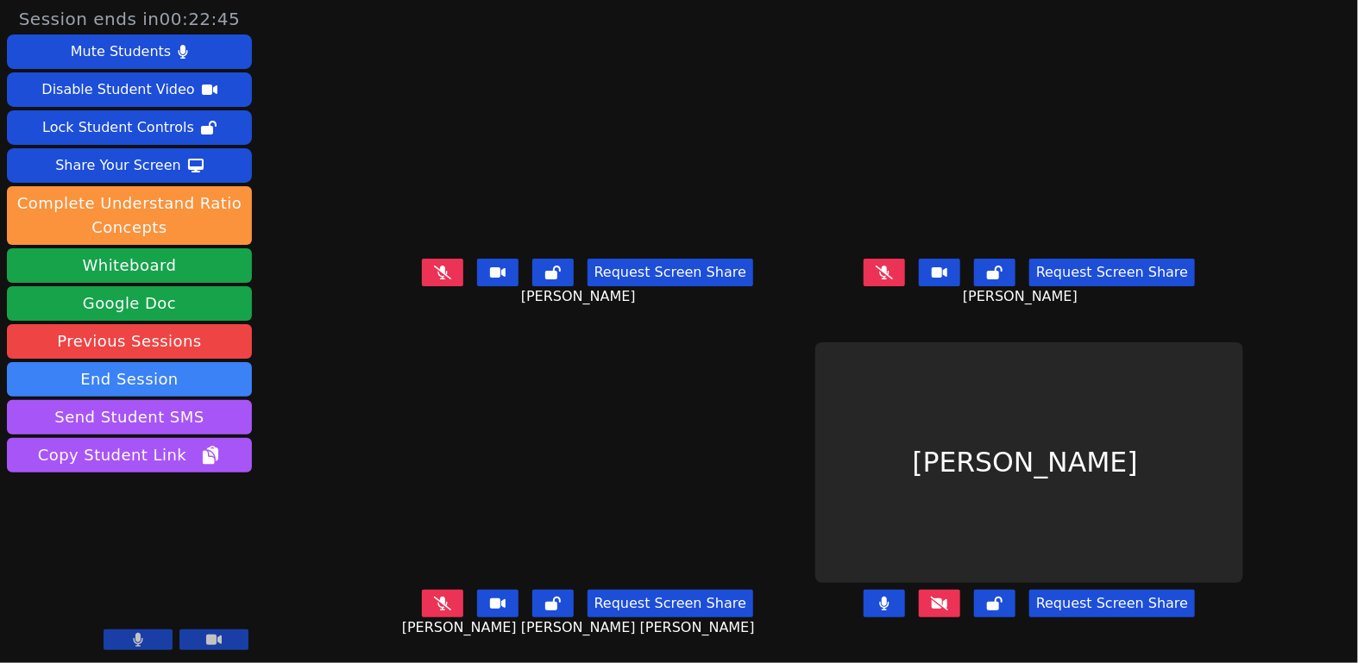 This screenshot has width=1358, height=663. I want to click on button: Whiteboard, so click(129, 266).